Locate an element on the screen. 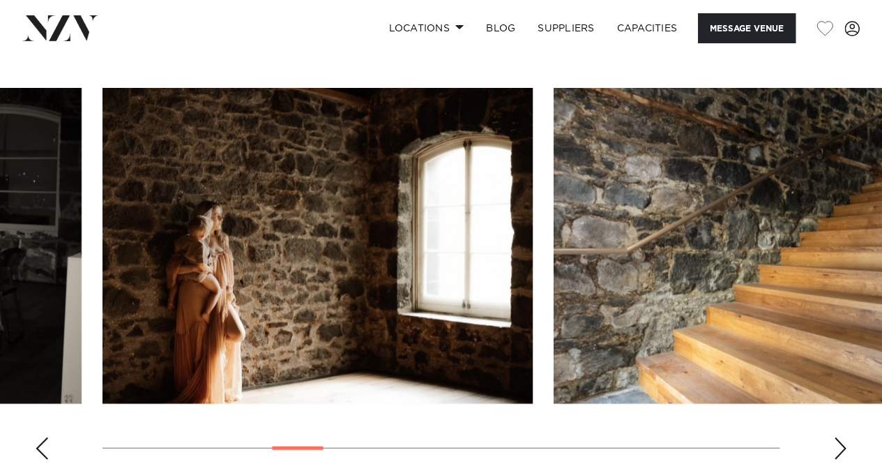 This screenshot has height=464, width=882. a: SUPPLIERS is located at coordinates (566, 28).